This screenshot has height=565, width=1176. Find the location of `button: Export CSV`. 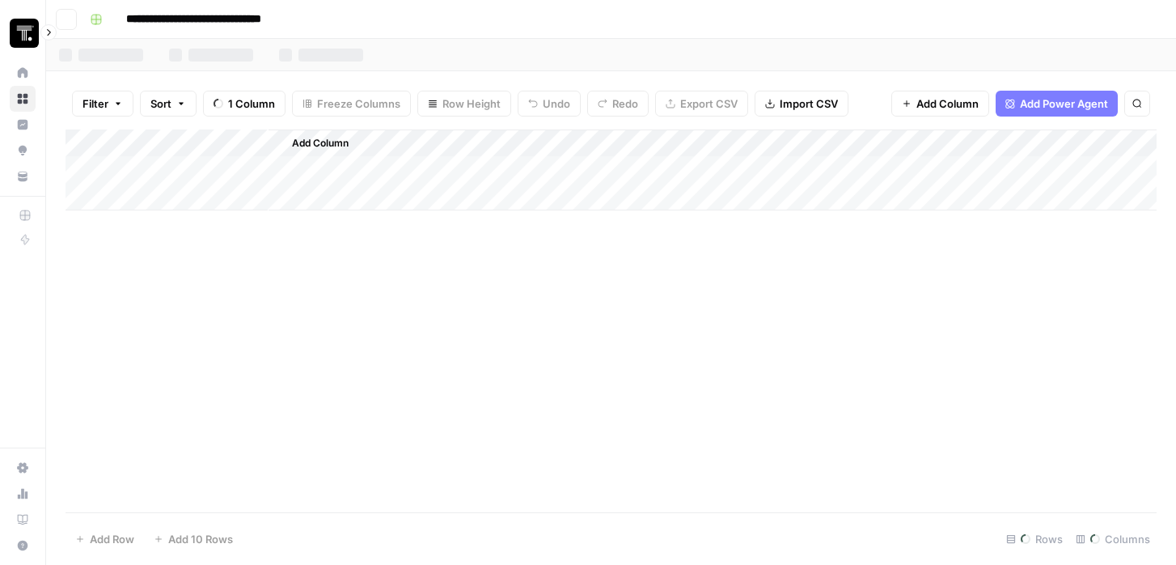

button: Export CSV is located at coordinates (701, 104).